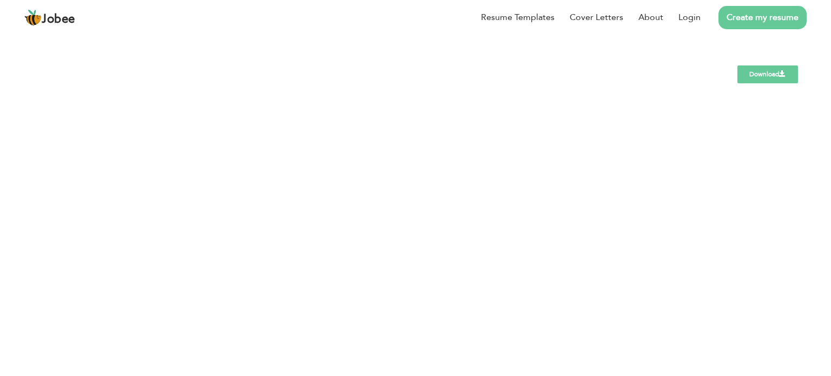 This screenshot has height=376, width=831. What do you see at coordinates (58, 19) in the screenshot?
I see `span: Jobee` at bounding box center [58, 19].